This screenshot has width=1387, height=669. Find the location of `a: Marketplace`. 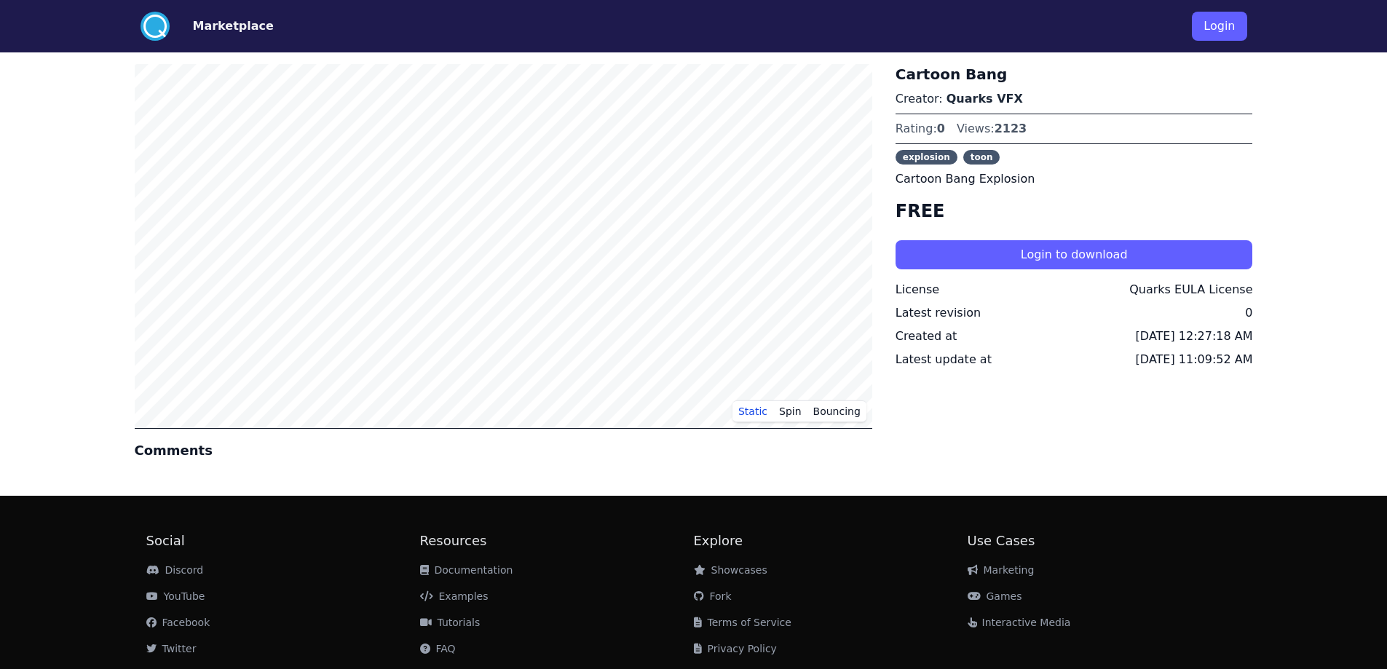

a: Marketplace is located at coordinates (221, 26).